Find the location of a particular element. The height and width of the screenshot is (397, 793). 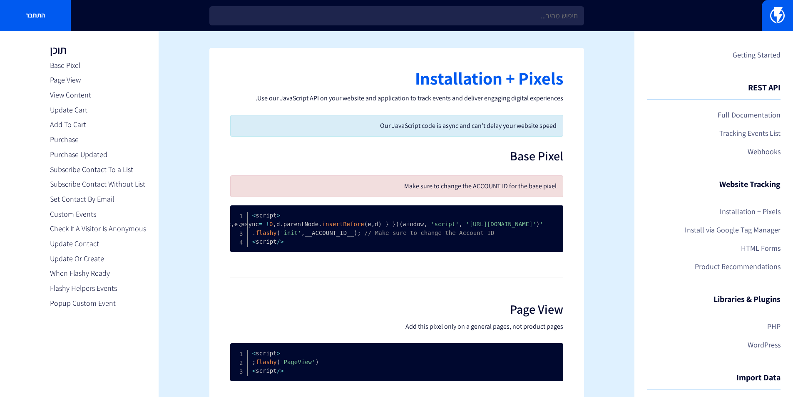

span: 'script' is located at coordinates (445, 224).